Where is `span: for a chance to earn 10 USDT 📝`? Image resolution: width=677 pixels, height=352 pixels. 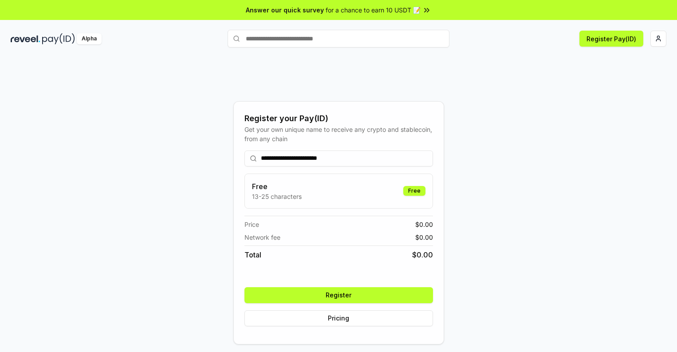 span: for a chance to earn 10 USDT 📝 is located at coordinates (373, 10).